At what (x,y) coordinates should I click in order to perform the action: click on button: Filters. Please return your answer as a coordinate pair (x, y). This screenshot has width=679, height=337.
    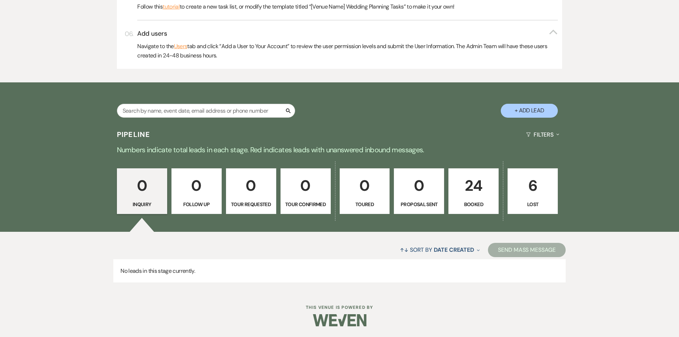
    Looking at the image, I should click on (543, 134).